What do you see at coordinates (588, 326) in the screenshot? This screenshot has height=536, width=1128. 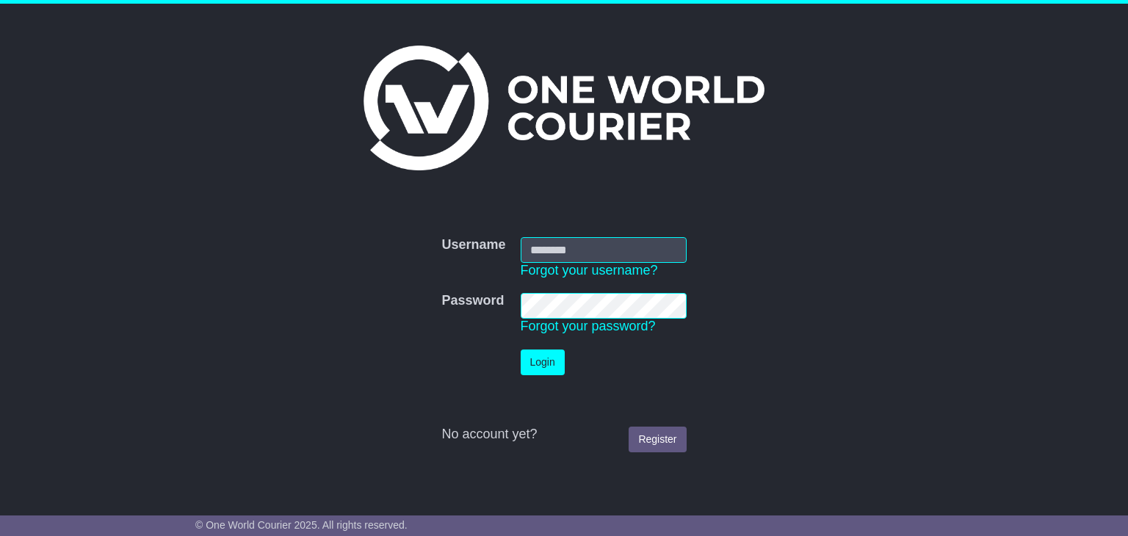 I see `a: Forgot your password?` at bounding box center [588, 326].